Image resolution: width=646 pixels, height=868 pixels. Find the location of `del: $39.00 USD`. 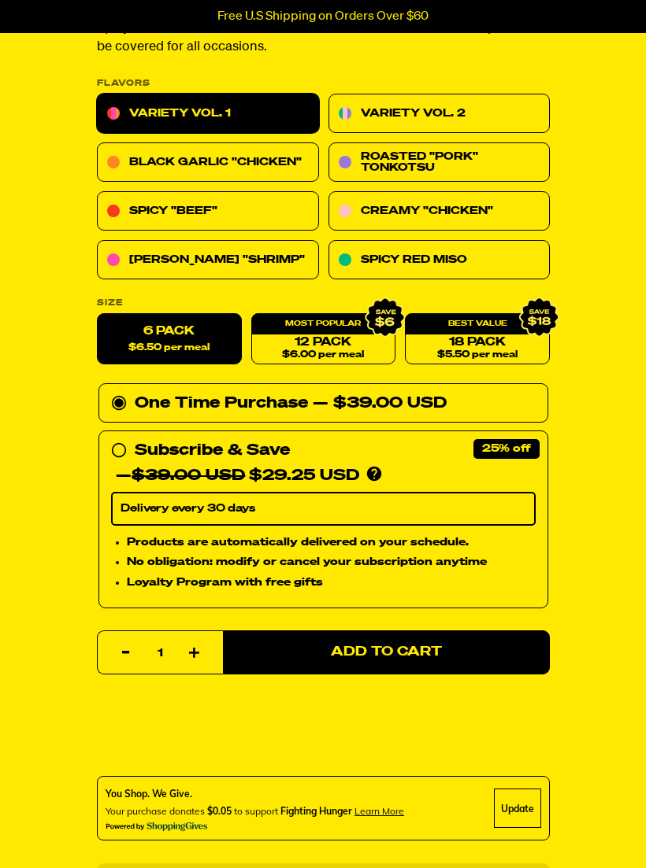

del: $39.00 USD is located at coordinates (188, 476).